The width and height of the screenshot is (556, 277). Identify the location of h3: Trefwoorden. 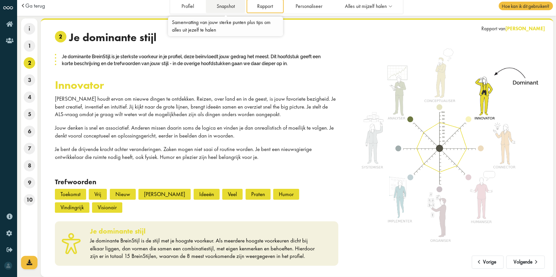
(197, 182).